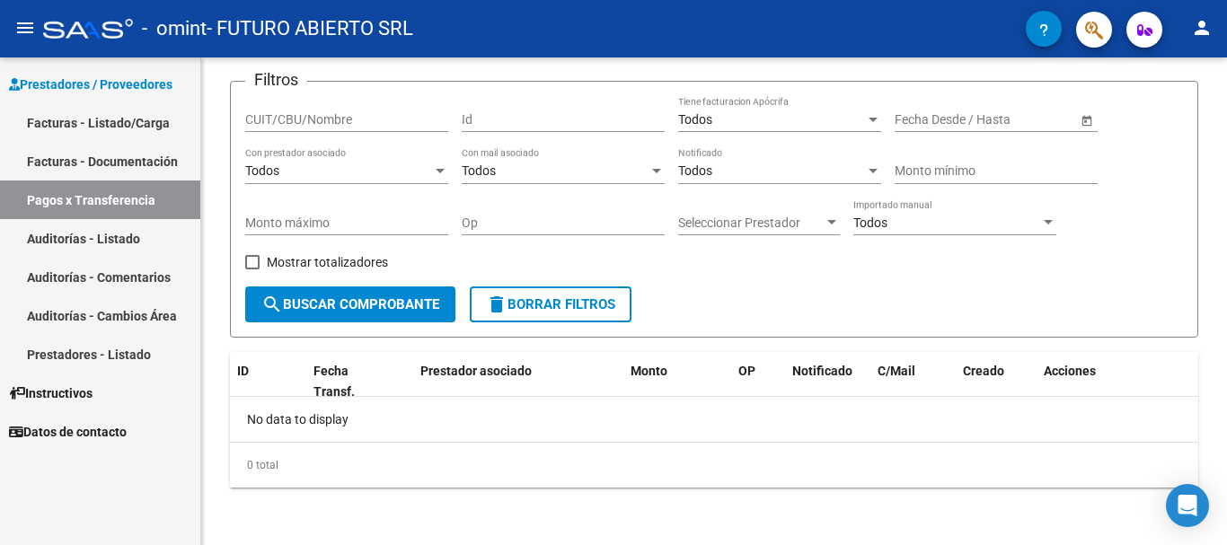 The height and width of the screenshot is (545, 1227). Describe the element at coordinates (896, 371) in the screenshot. I see `span: C/Mail` at that location.